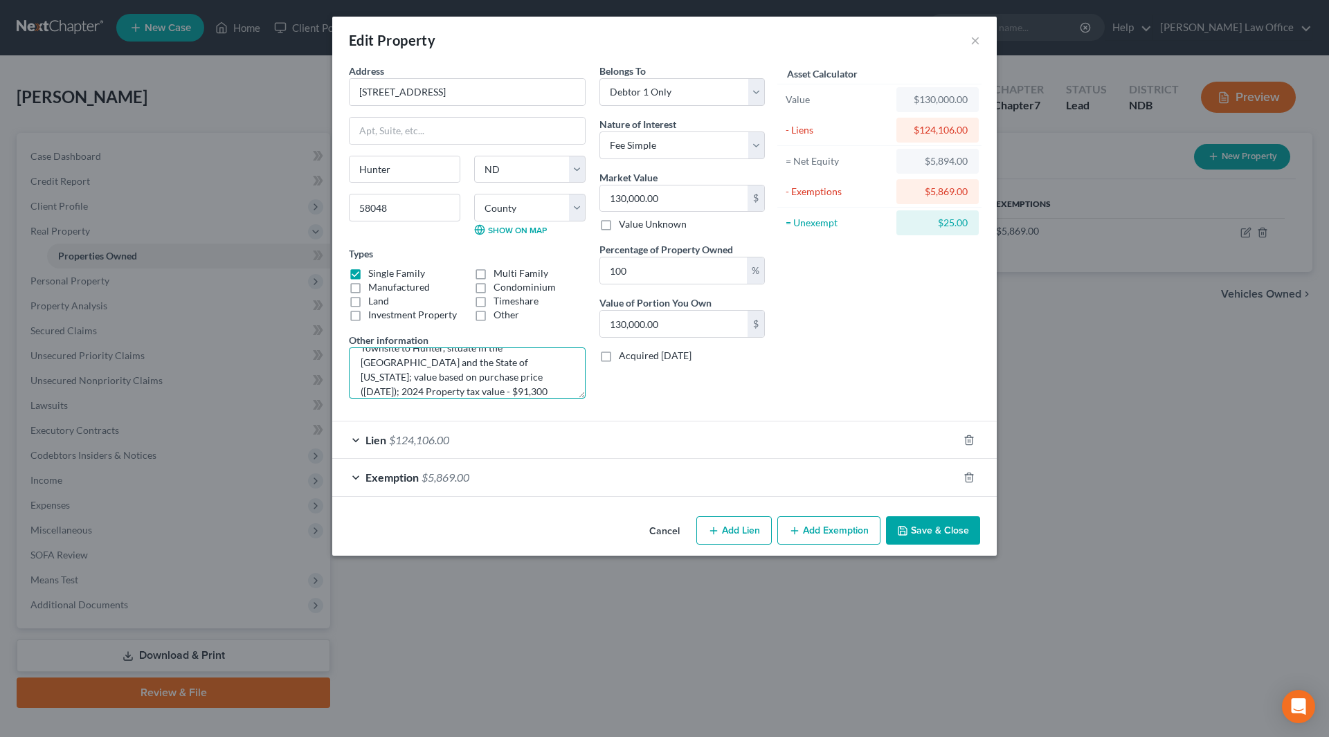 This screenshot has height=737, width=1329. Describe the element at coordinates (399, 287) in the screenshot. I see `label: Manufactured` at that location.